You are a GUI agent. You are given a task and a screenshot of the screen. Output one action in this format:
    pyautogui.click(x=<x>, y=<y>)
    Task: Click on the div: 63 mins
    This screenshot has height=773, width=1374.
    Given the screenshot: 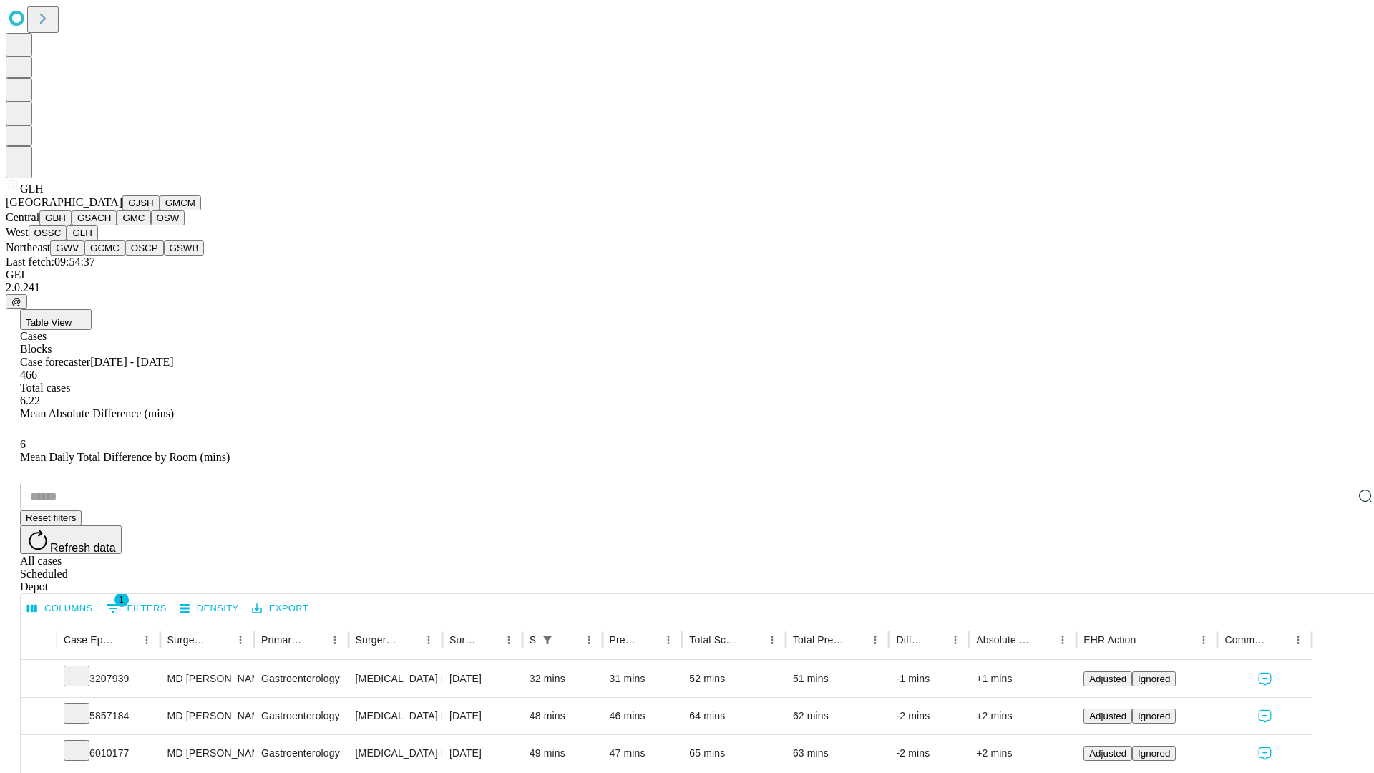 What is the action you would take?
    pyautogui.click(x=837, y=753)
    